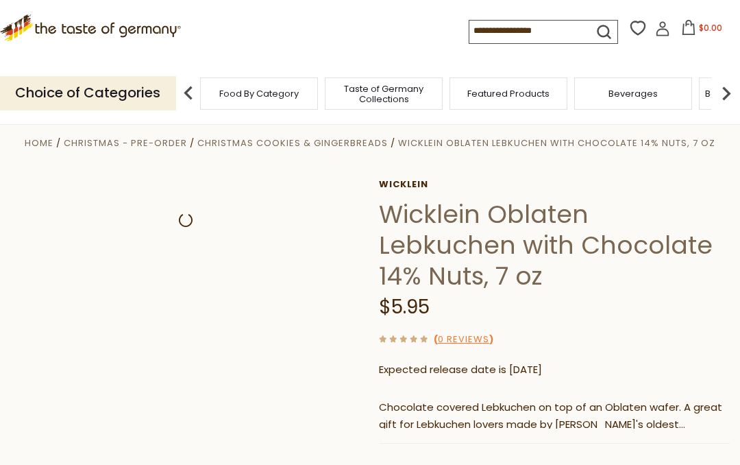  What do you see at coordinates (259, 93) in the screenshot?
I see `a: Food By Category` at bounding box center [259, 93].